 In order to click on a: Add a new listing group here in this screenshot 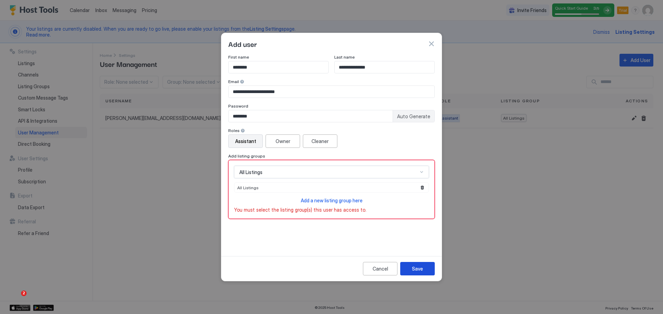, I will do `click(331, 200)`.